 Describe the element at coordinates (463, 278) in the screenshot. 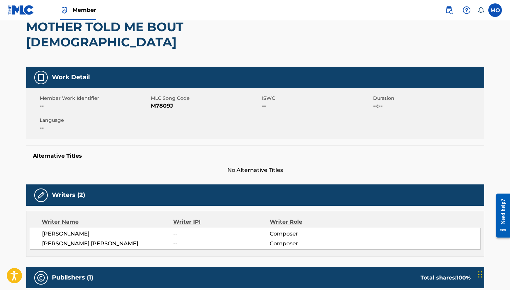

I see `span: 100 %` at that location.